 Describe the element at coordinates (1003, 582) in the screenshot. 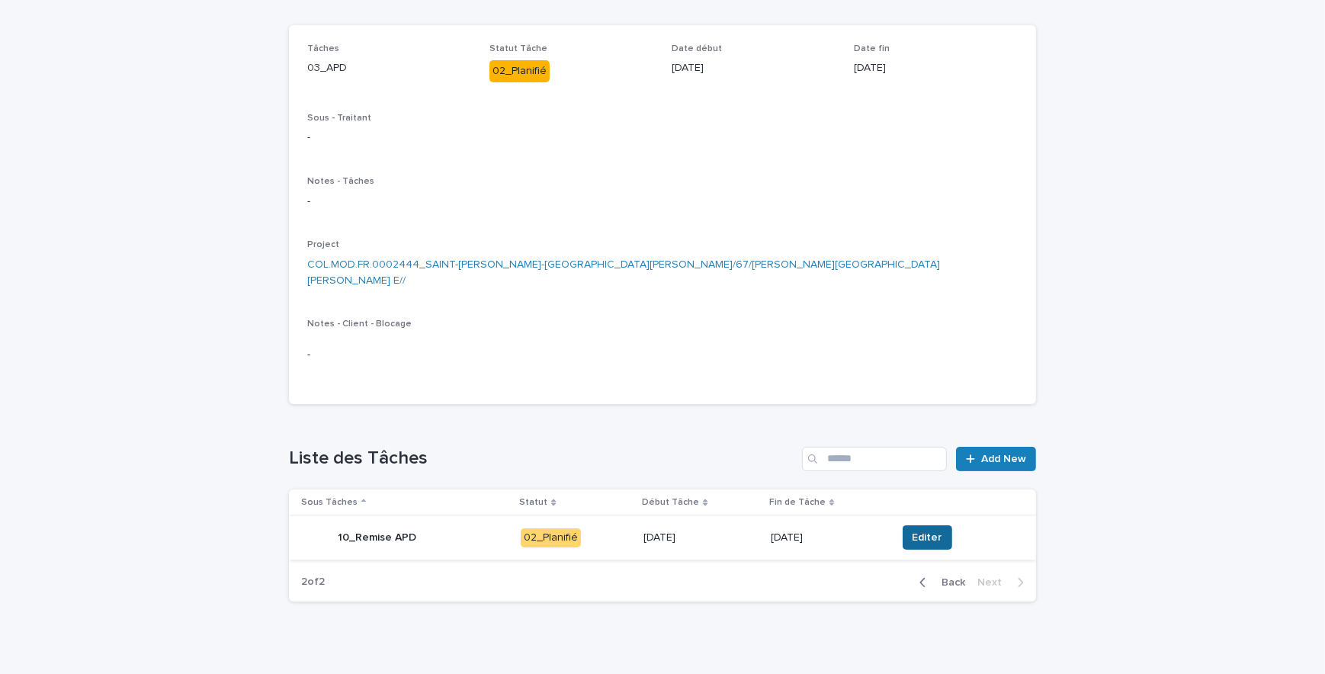

I see `button: Next` at that location.